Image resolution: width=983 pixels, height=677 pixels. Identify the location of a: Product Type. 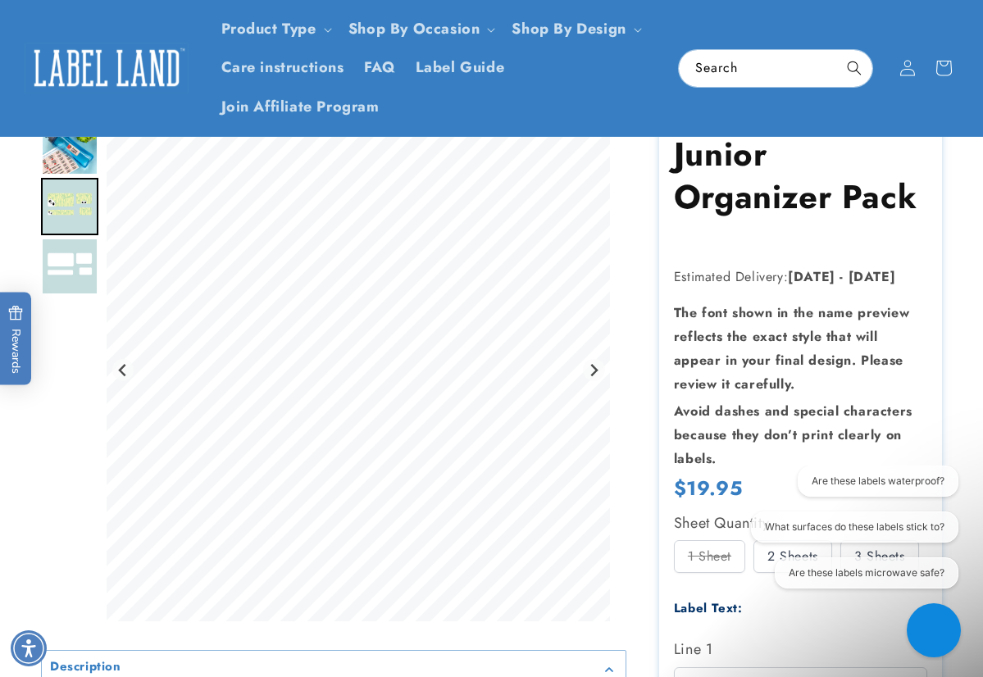
(269, 29).